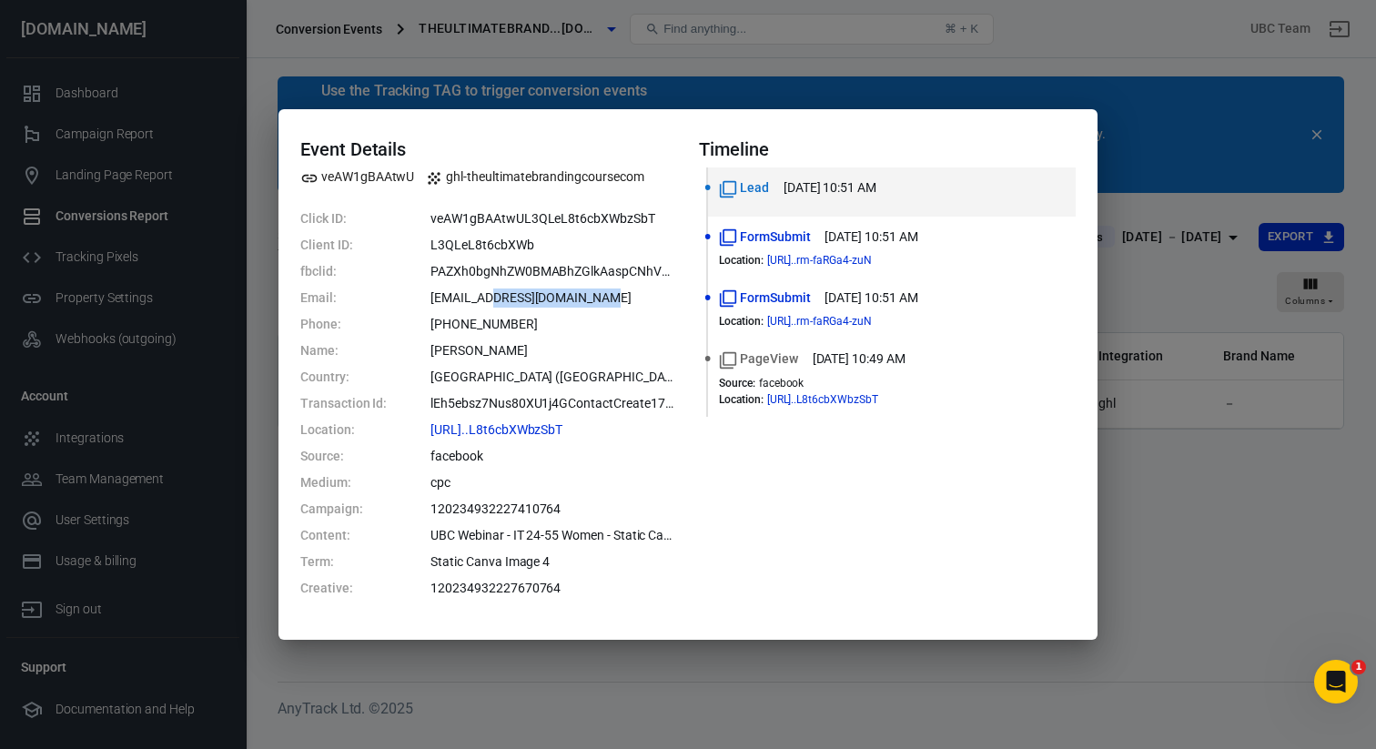  Describe the element at coordinates (343, 271) in the screenshot. I see `dt: fbclid:` at that location.